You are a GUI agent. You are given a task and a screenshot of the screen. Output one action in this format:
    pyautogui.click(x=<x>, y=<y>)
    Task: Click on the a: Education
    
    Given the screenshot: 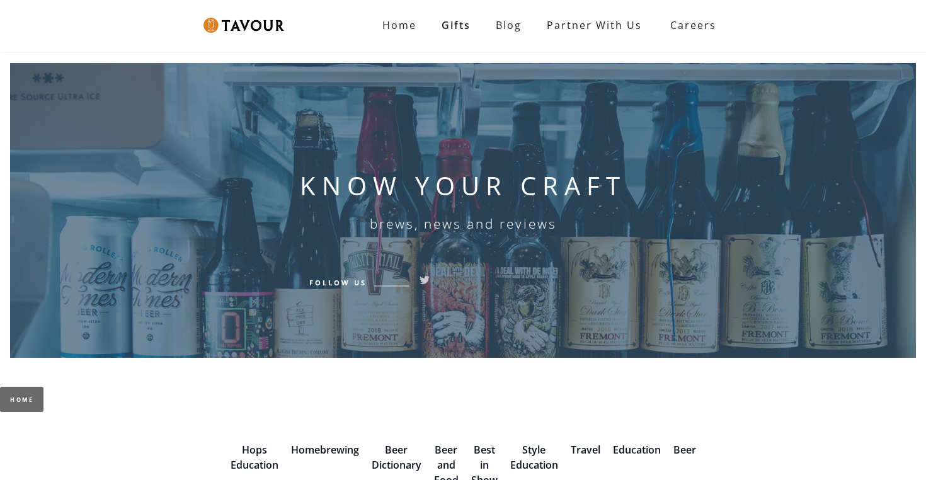 What is the action you would take?
    pyautogui.click(x=637, y=450)
    